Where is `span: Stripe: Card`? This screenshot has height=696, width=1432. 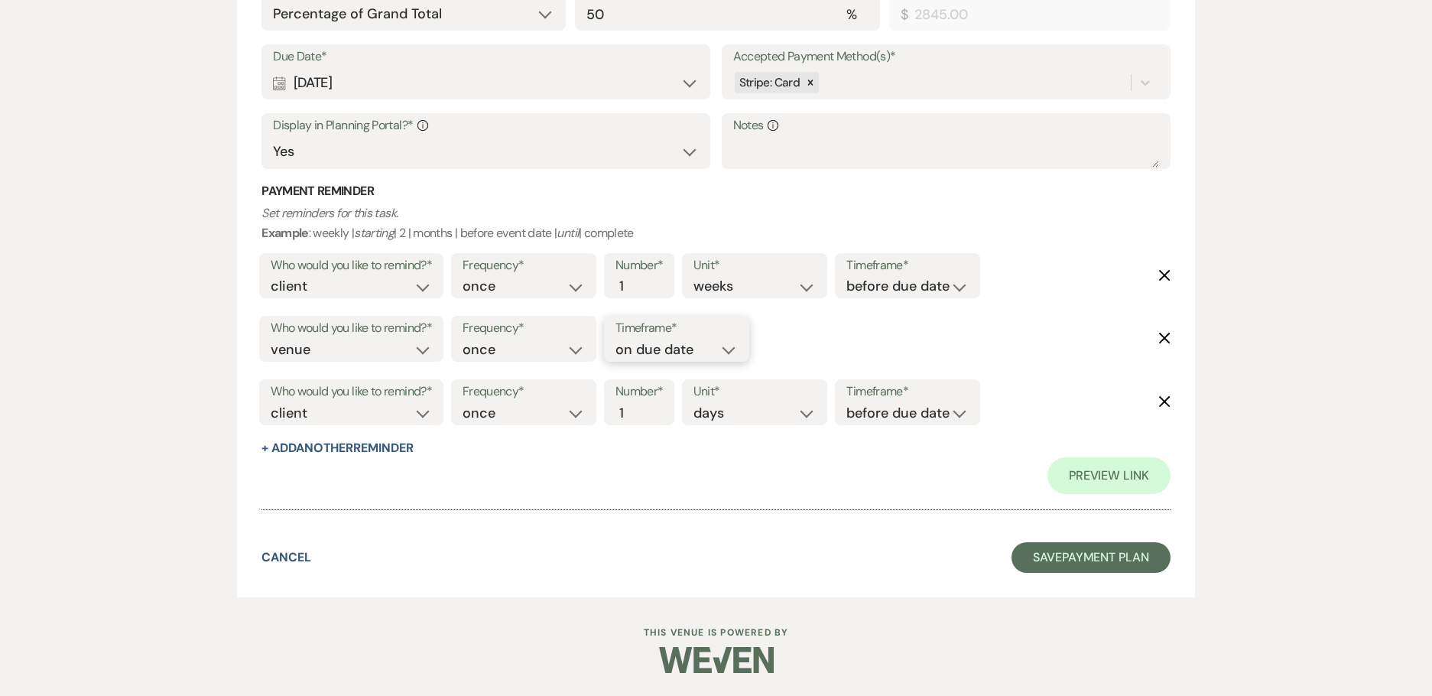 span: Stripe: Card is located at coordinates (769, 83).